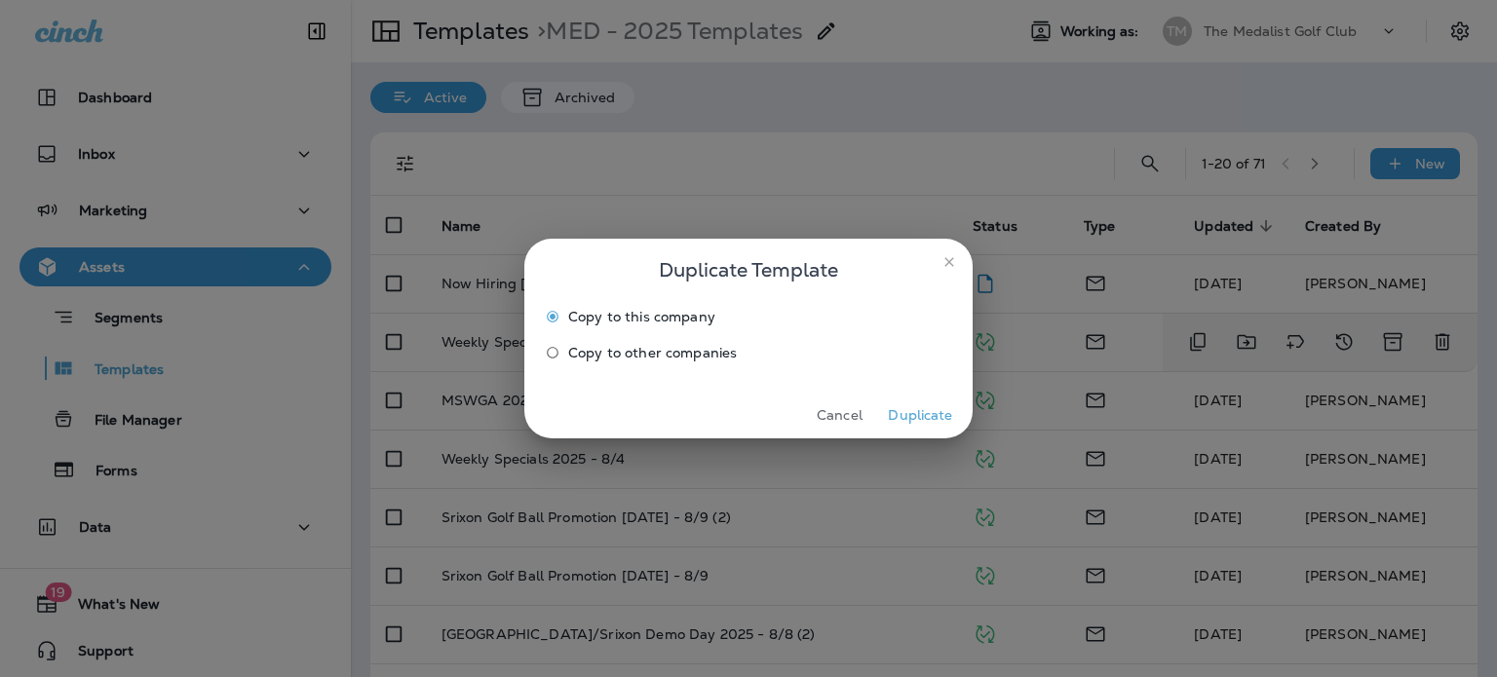 This screenshot has height=677, width=1497. I want to click on button: close, so click(949, 262).